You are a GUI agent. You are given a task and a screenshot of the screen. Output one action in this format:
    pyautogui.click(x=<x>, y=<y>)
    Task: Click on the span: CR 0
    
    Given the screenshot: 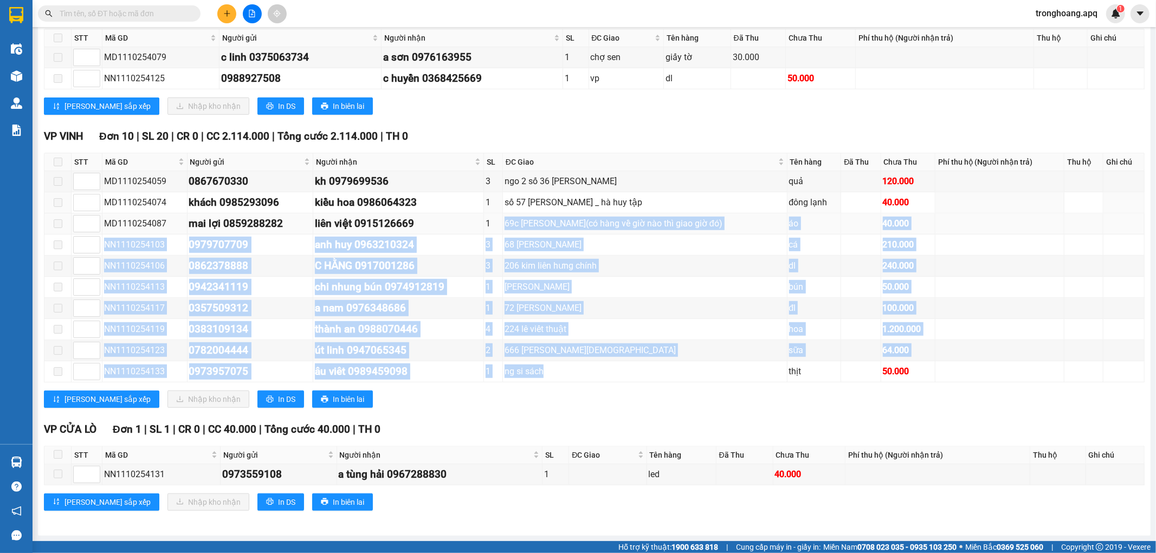 What is the action you would take?
    pyautogui.click(x=189, y=429)
    